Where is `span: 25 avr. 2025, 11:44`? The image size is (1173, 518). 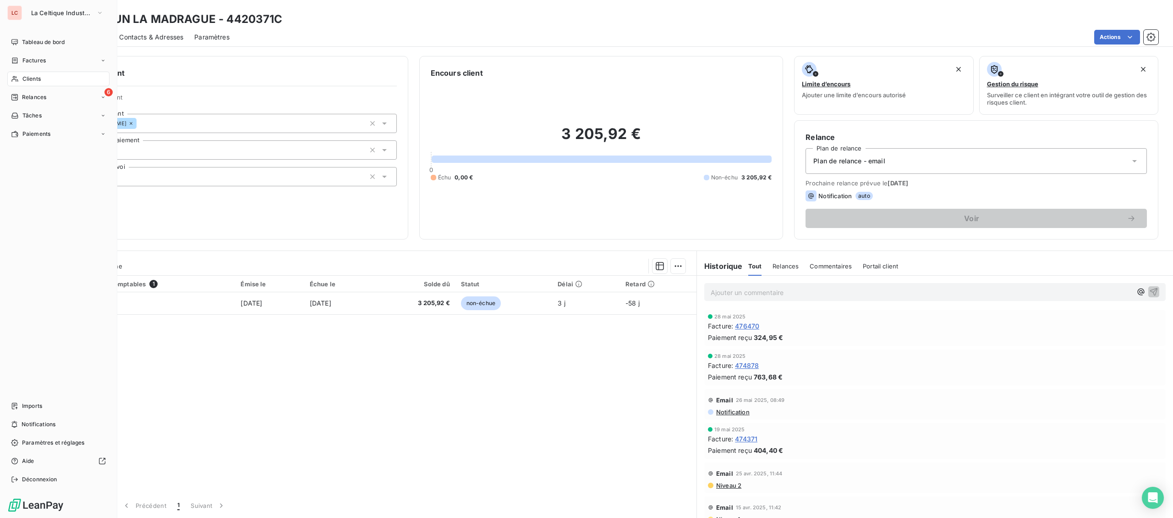
span: 25 avr. 2025, 11:44 is located at coordinates (760, 473).